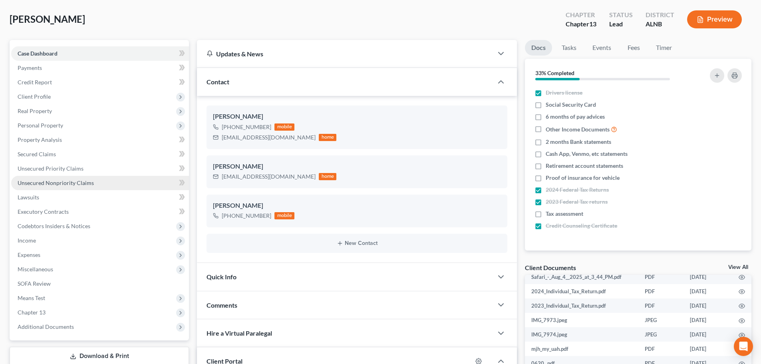  I want to click on span: Cash App, Venmo, etc statements, so click(586, 154).